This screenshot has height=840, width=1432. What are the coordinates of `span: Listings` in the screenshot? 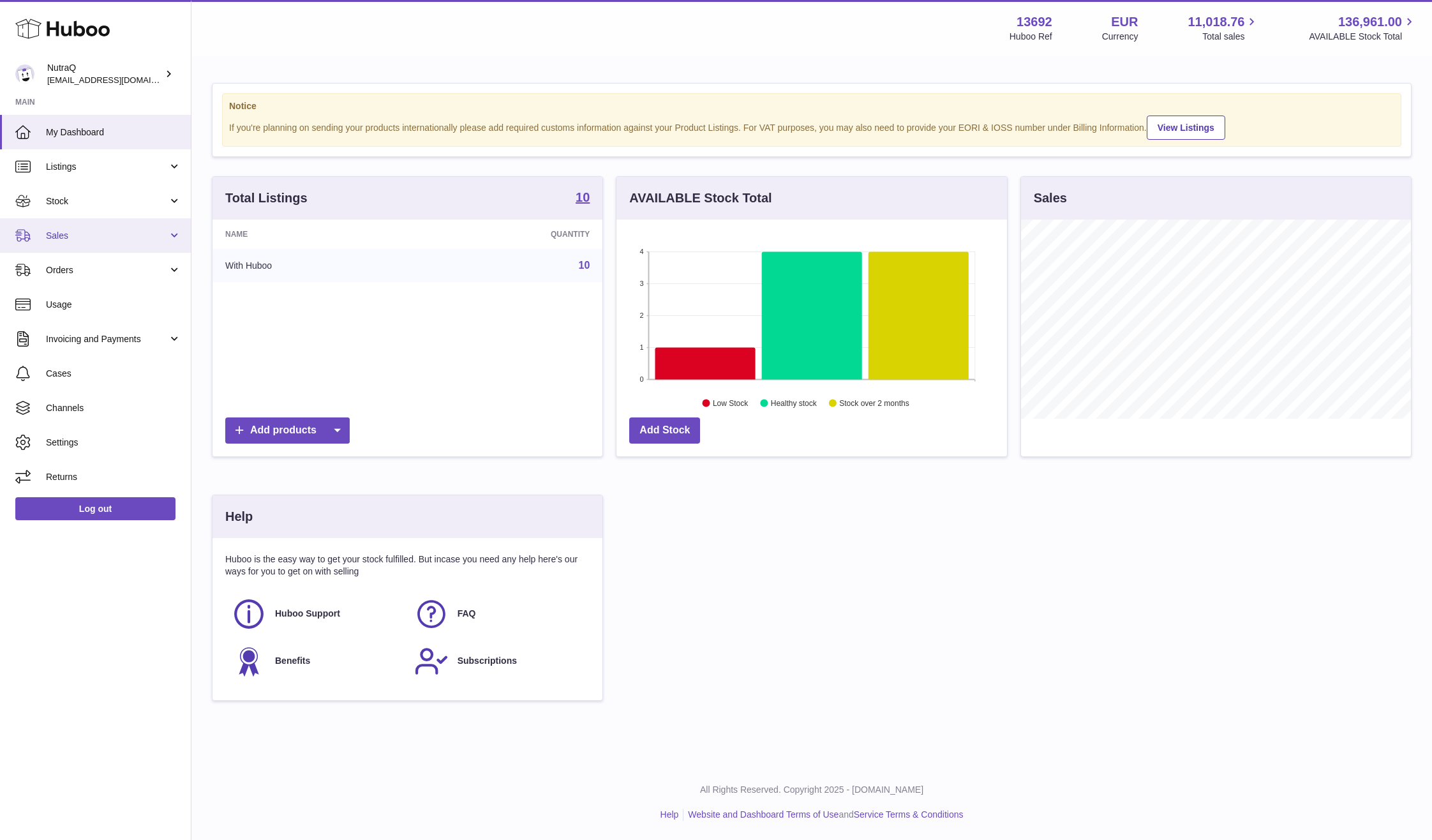 It's located at (107, 167).